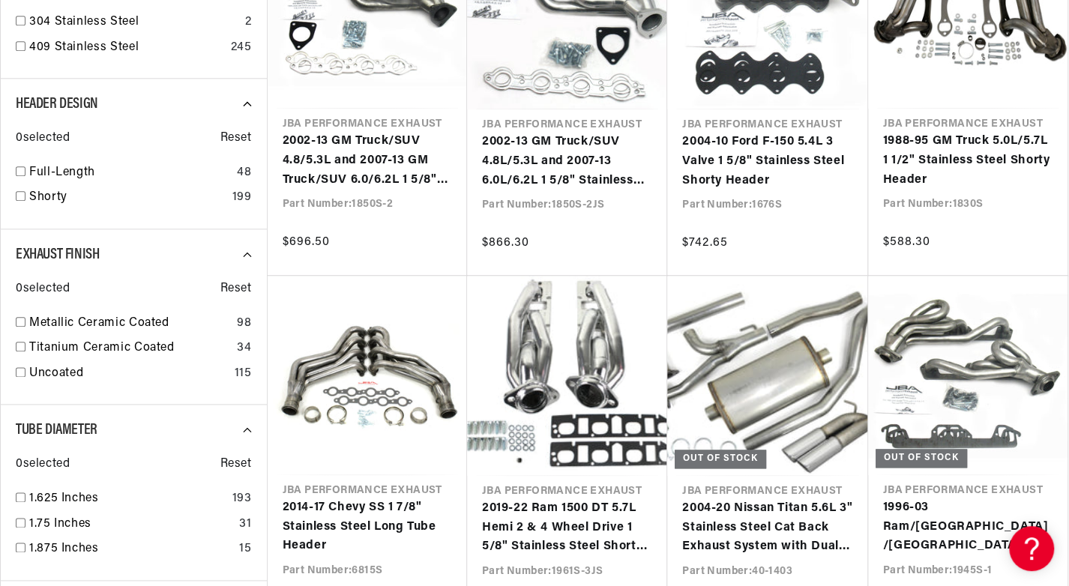 The height and width of the screenshot is (586, 1069). Describe the element at coordinates (245, 525) in the screenshot. I see `div: 31` at that location.